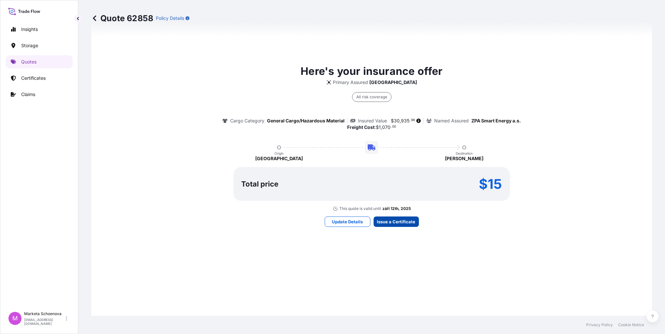  I want to click on p: Quote 62858, so click(122, 18).